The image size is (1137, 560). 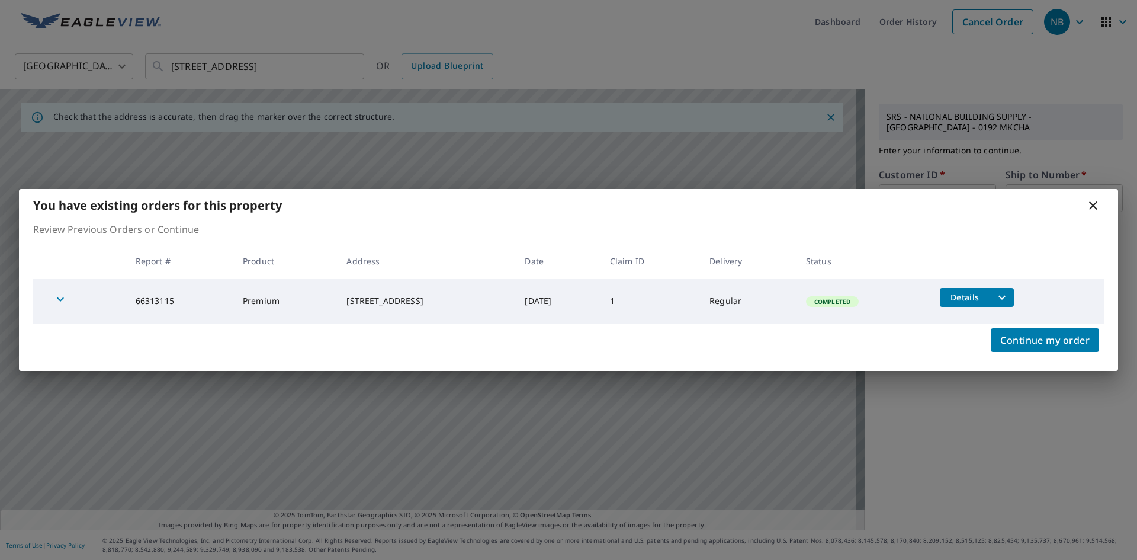 What do you see at coordinates (965, 297) in the screenshot?
I see `button: detailsBtn-66313115` at bounding box center [965, 297].